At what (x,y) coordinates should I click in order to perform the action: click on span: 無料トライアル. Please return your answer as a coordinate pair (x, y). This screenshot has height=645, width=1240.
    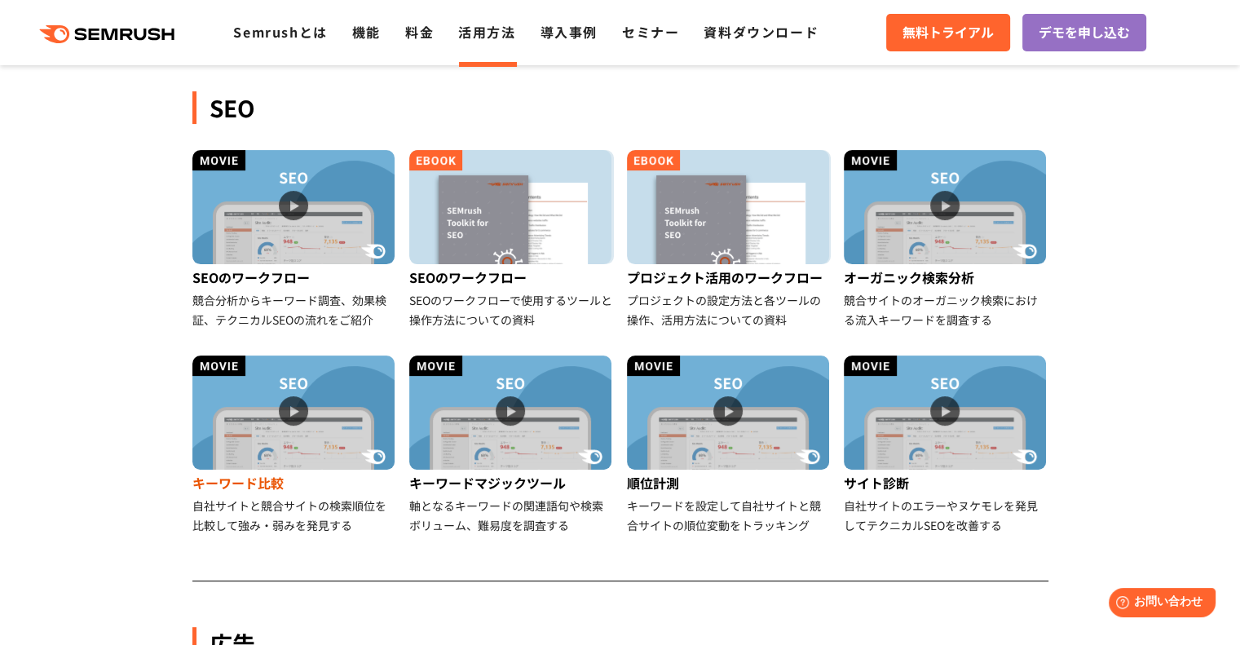
    Looking at the image, I should click on (948, 33).